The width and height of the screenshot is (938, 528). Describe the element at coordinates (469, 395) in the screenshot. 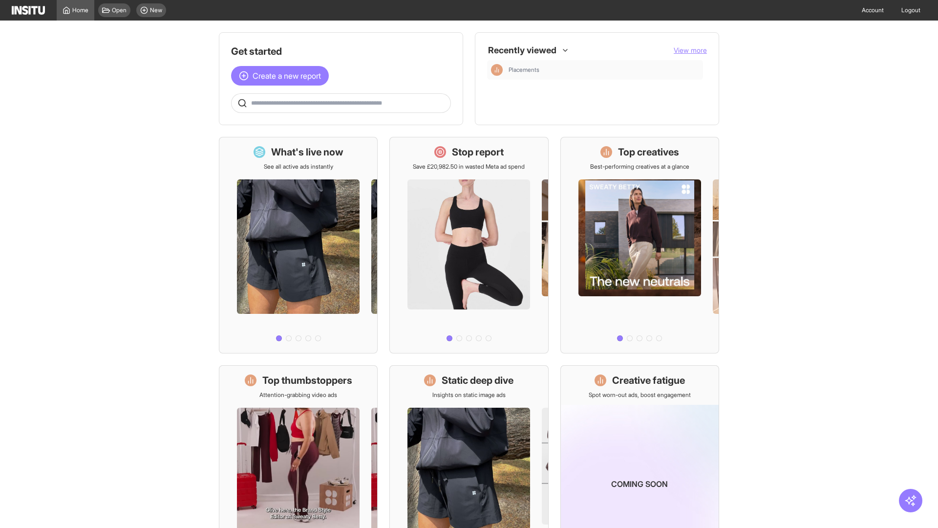

I see `p: Insights on static image ads` at that location.